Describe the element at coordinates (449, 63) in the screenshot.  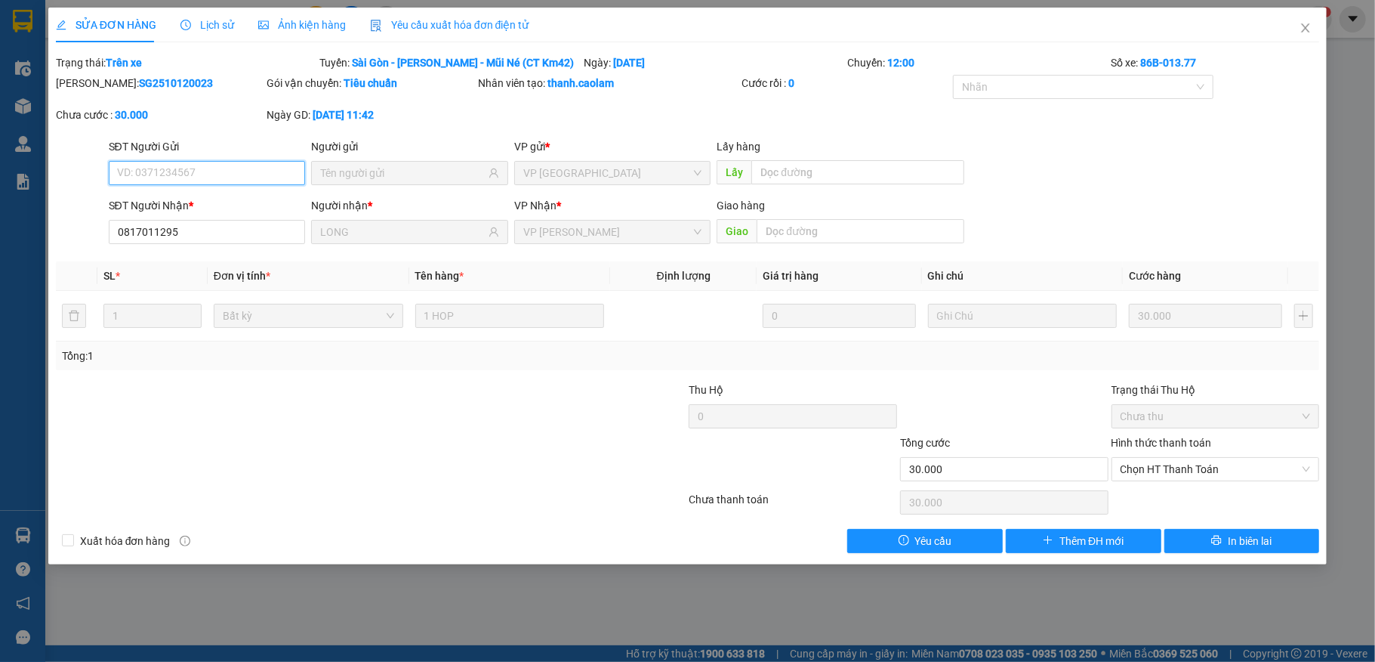
I see `div: Tuyến:` at that location.